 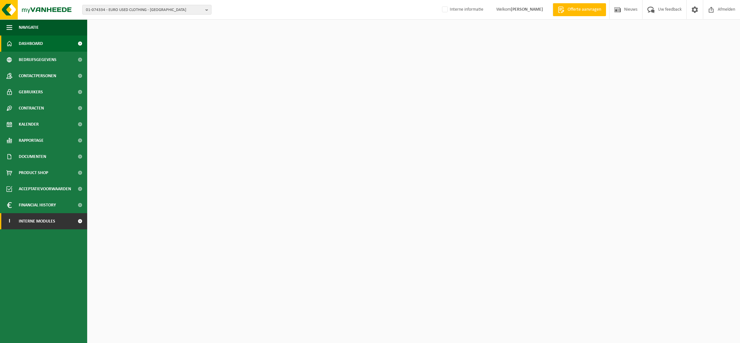 What do you see at coordinates (9, 221) in the screenshot?
I see `span: I` at bounding box center [9, 221].